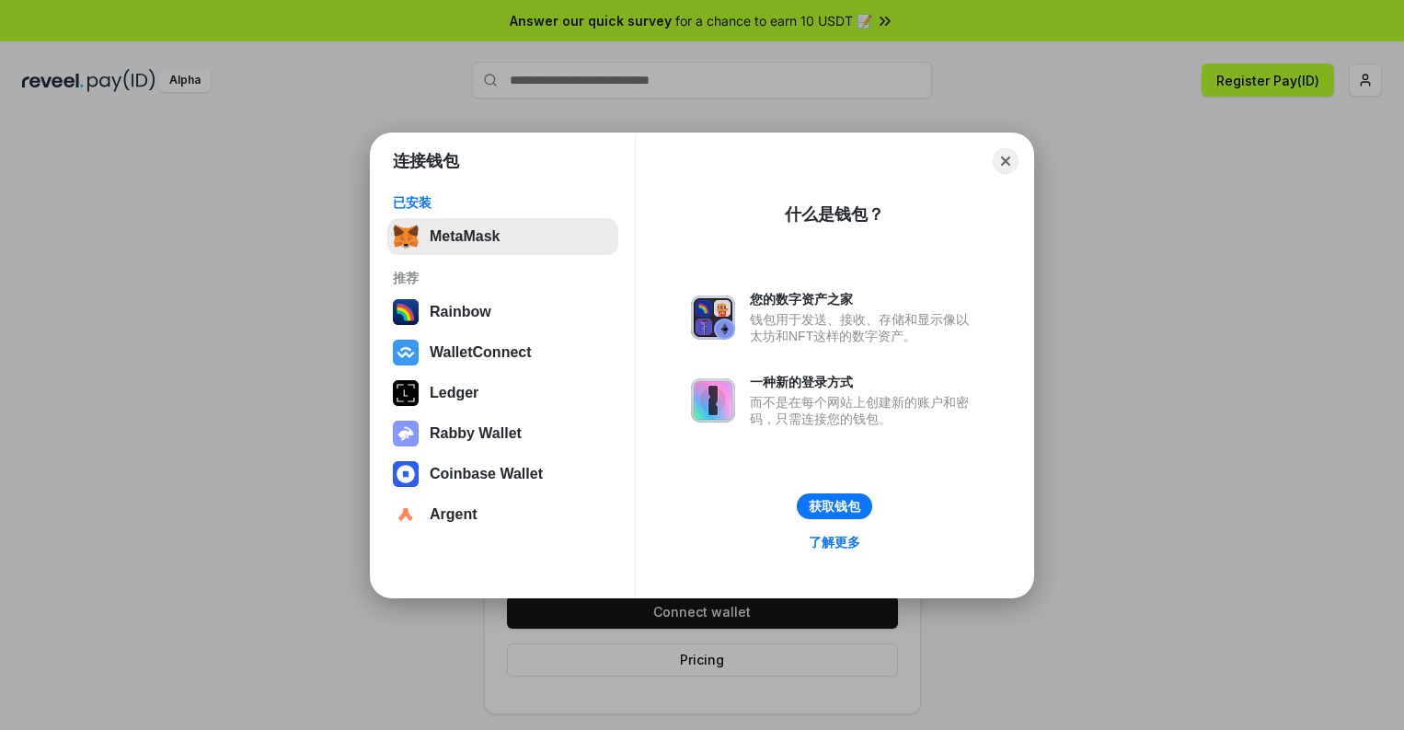 Image resolution: width=1404 pixels, height=730 pixels. I want to click on div: Rabby Wallet, so click(476, 433).